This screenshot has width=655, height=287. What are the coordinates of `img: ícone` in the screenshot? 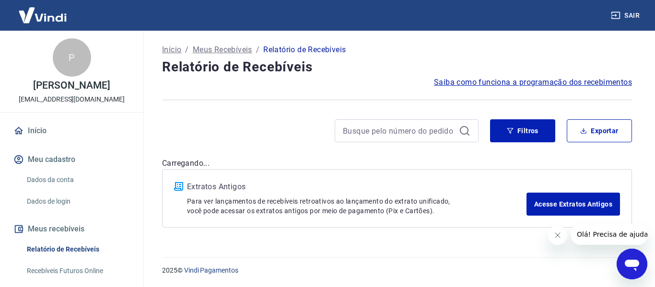 It's located at (178, 186).